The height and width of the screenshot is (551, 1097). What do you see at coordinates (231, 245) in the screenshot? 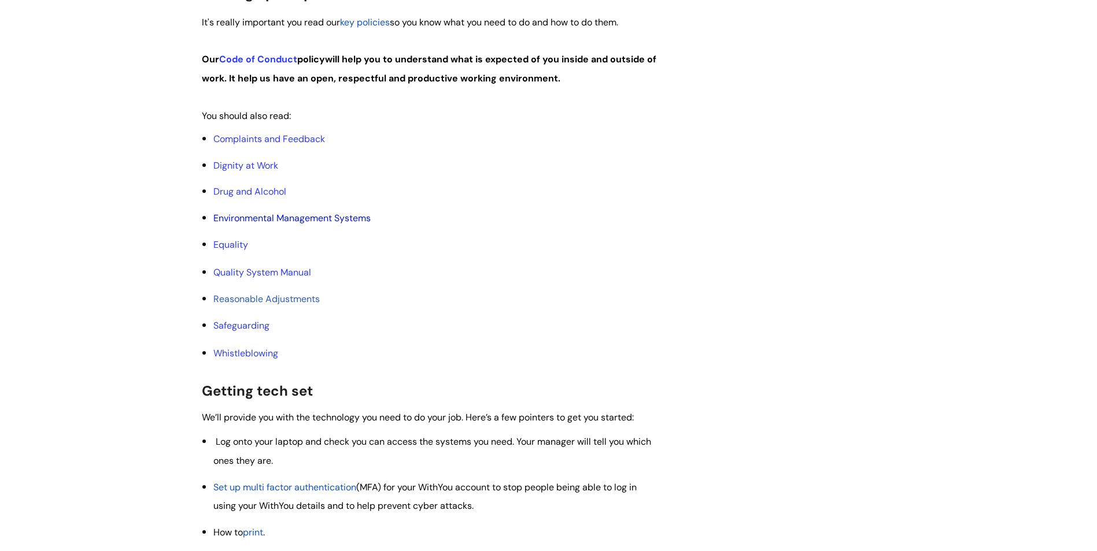
I see `a: Equality` at bounding box center [231, 245].